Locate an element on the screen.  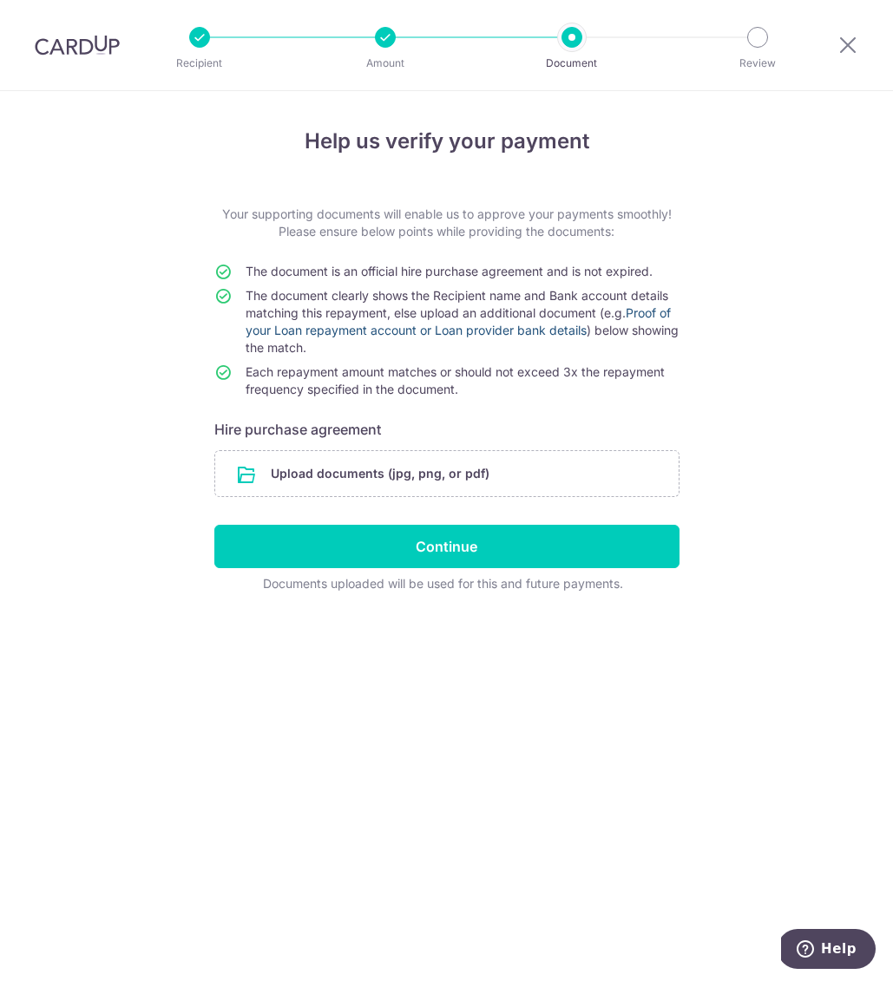
span: Help is located at coordinates (57, 20).